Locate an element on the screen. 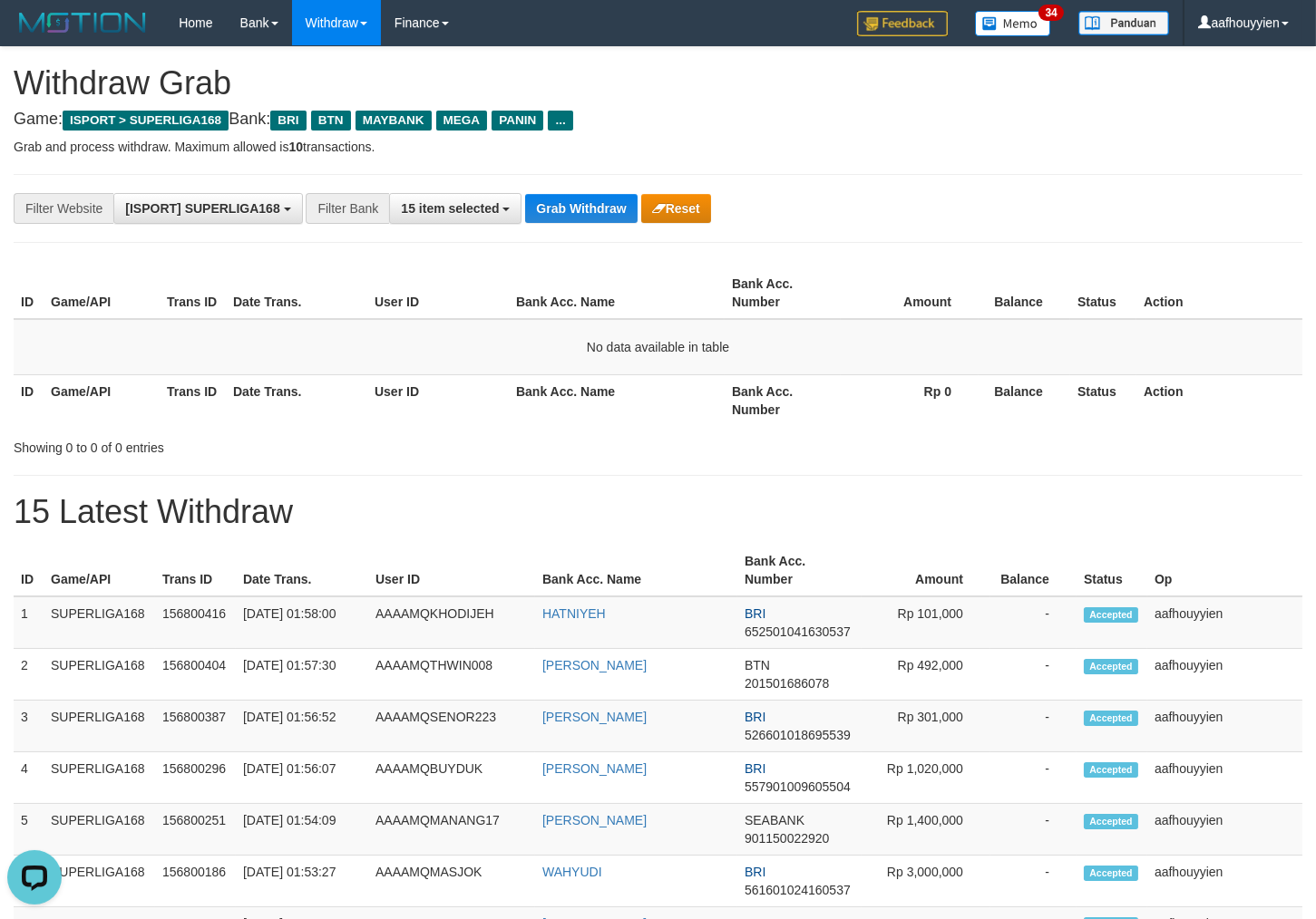  td: Rp 1,400,000 is located at coordinates (926, 829).